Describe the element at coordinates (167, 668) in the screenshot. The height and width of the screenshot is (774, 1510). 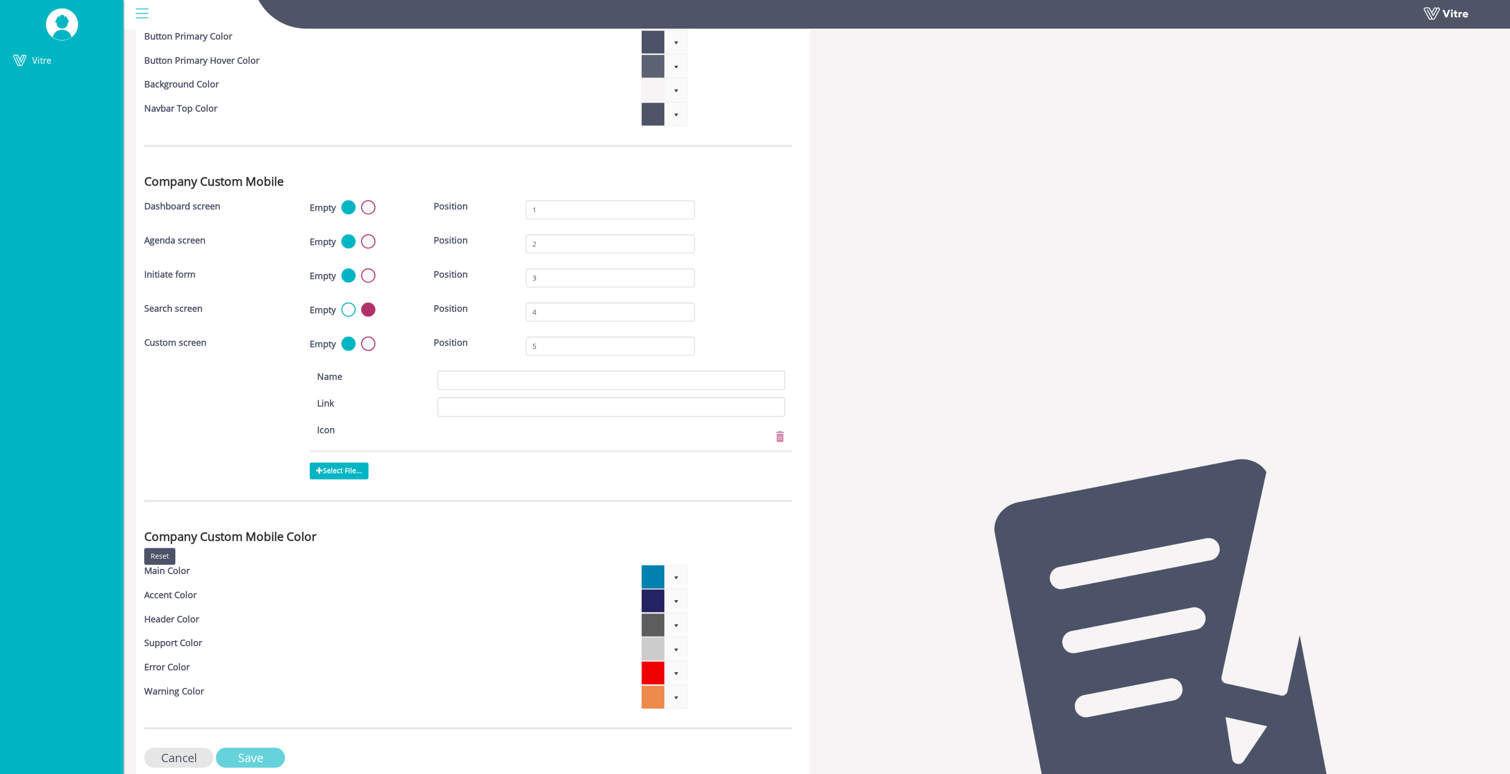
I see `label: Error Color` at that location.